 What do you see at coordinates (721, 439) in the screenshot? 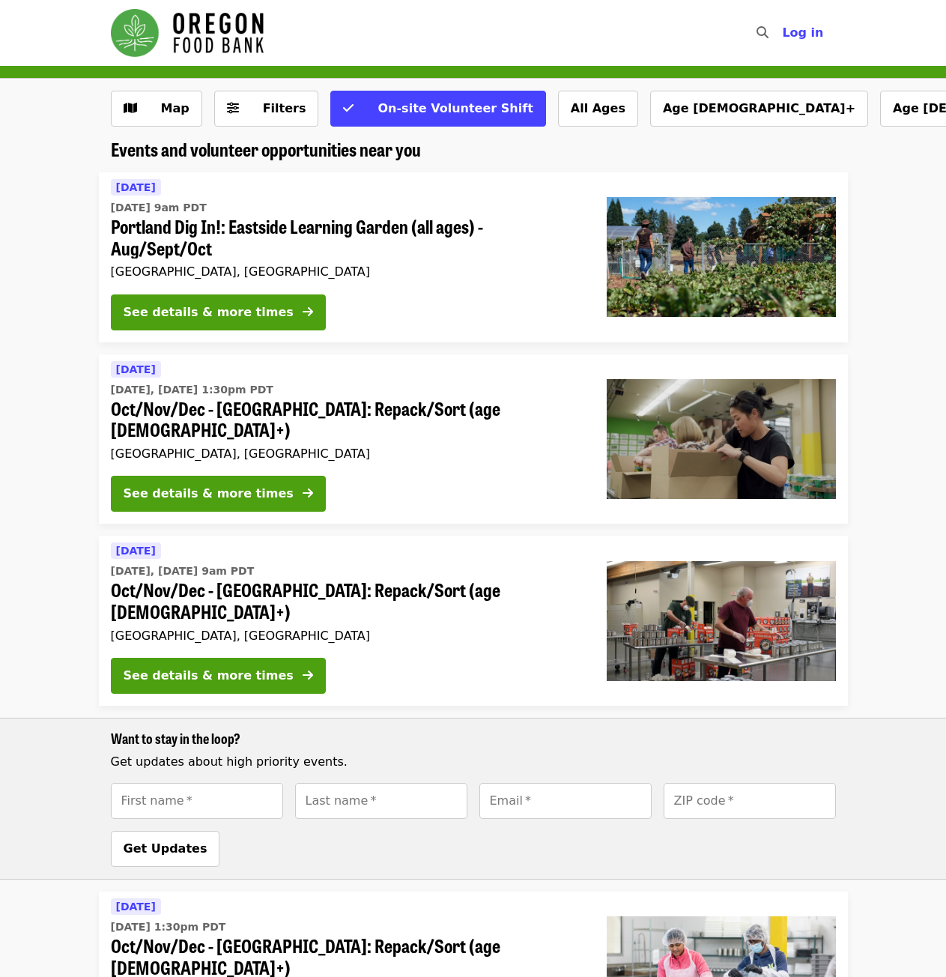
I see `img: Oct/Nov/Dec - Portland: Repack/Sort (age 8+) organized by Oregon Food Bank` at bounding box center [721, 439].